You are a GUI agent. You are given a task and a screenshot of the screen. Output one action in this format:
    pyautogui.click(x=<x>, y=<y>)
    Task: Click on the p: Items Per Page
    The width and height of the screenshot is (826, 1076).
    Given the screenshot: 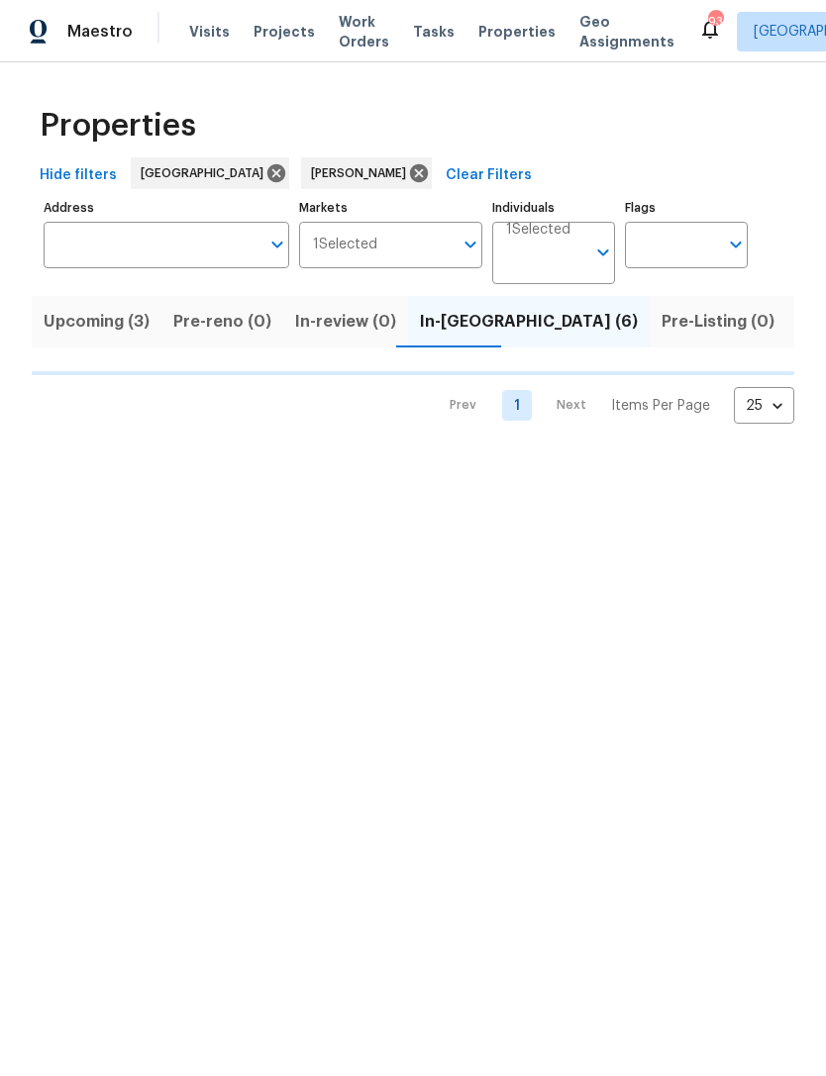 What is the action you would take?
    pyautogui.click(x=660, y=406)
    